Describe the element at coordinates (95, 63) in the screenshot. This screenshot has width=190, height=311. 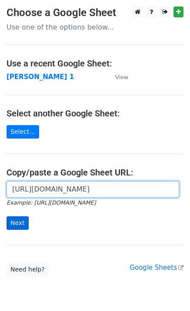
I see `h4: Use a recent Google Sheet:` at that location.